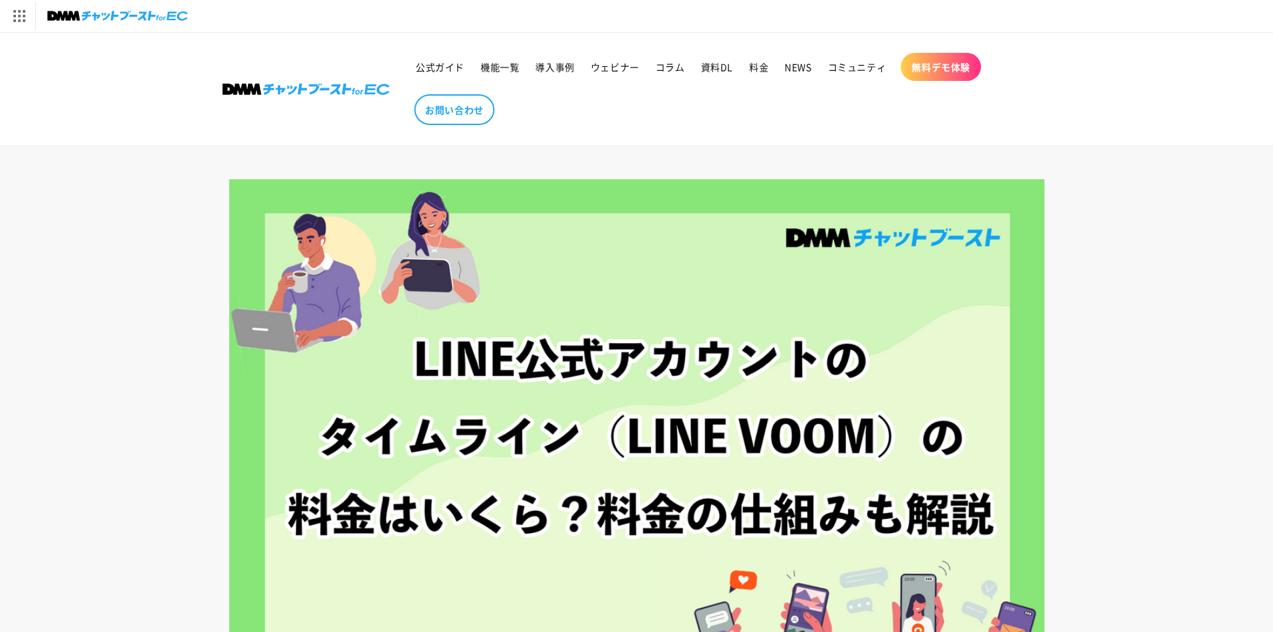 The width and height of the screenshot is (1273, 632). What do you see at coordinates (759, 67) in the screenshot?
I see `span: 料金` at bounding box center [759, 67].